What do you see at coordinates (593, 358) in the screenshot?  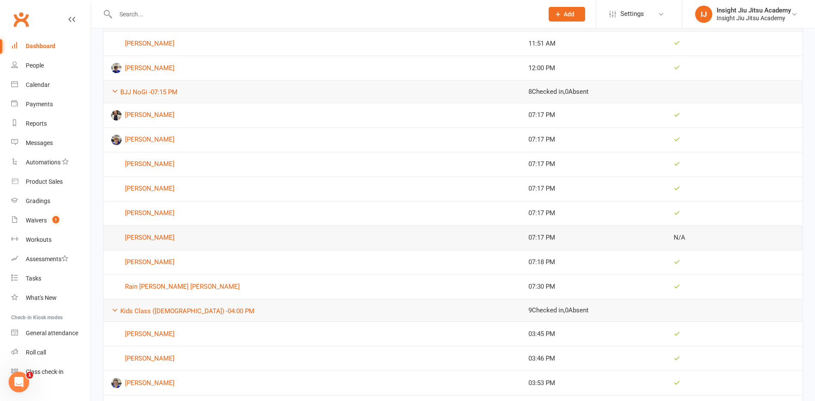 I see `td: 03:46 PM` at bounding box center [593, 358].